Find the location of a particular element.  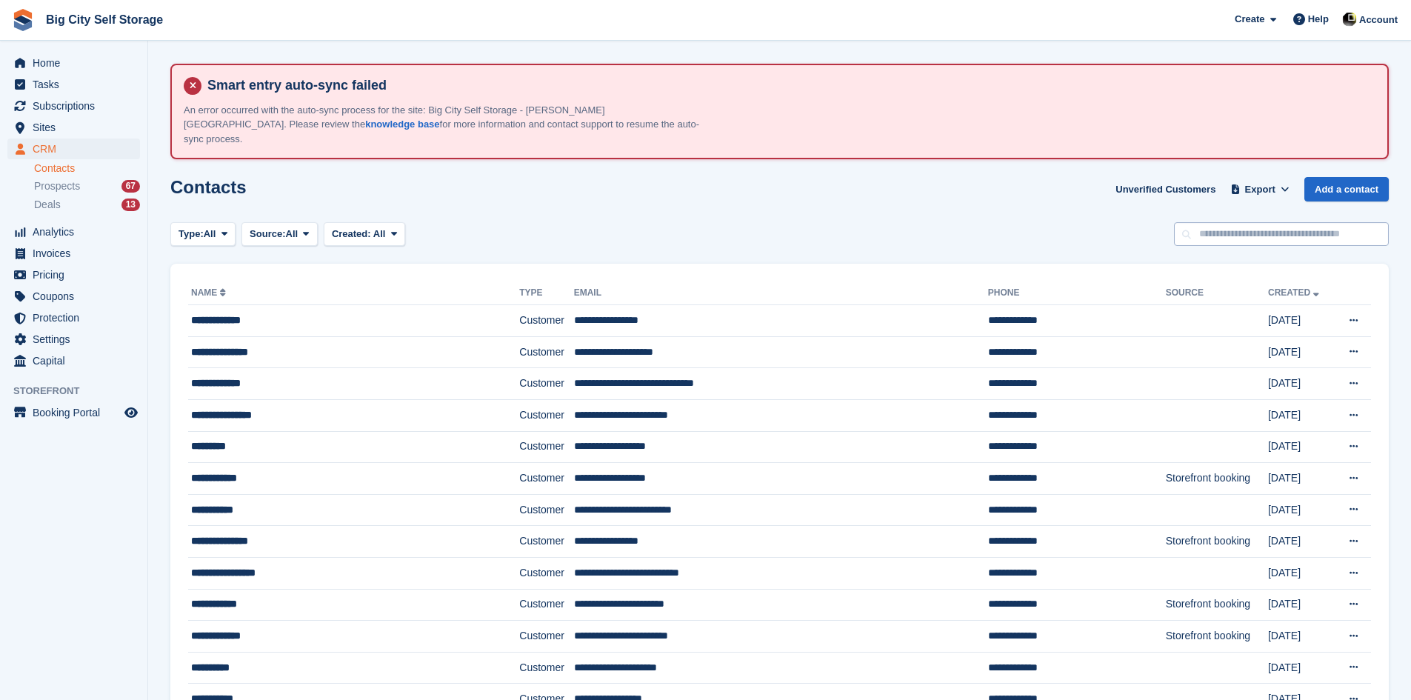

h4: Smart entry auto-sync failed is located at coordinates (788, 85).